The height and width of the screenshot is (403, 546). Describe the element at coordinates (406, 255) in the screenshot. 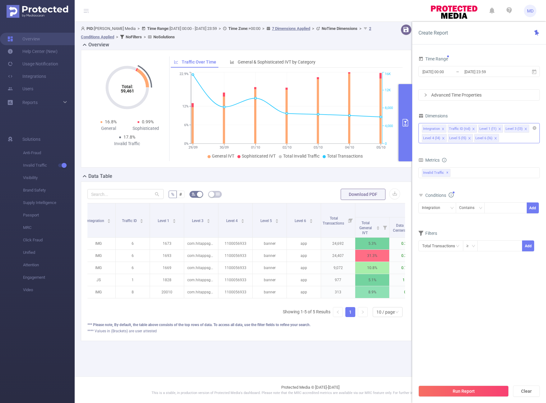

I see `p: 0.34%` at that location.